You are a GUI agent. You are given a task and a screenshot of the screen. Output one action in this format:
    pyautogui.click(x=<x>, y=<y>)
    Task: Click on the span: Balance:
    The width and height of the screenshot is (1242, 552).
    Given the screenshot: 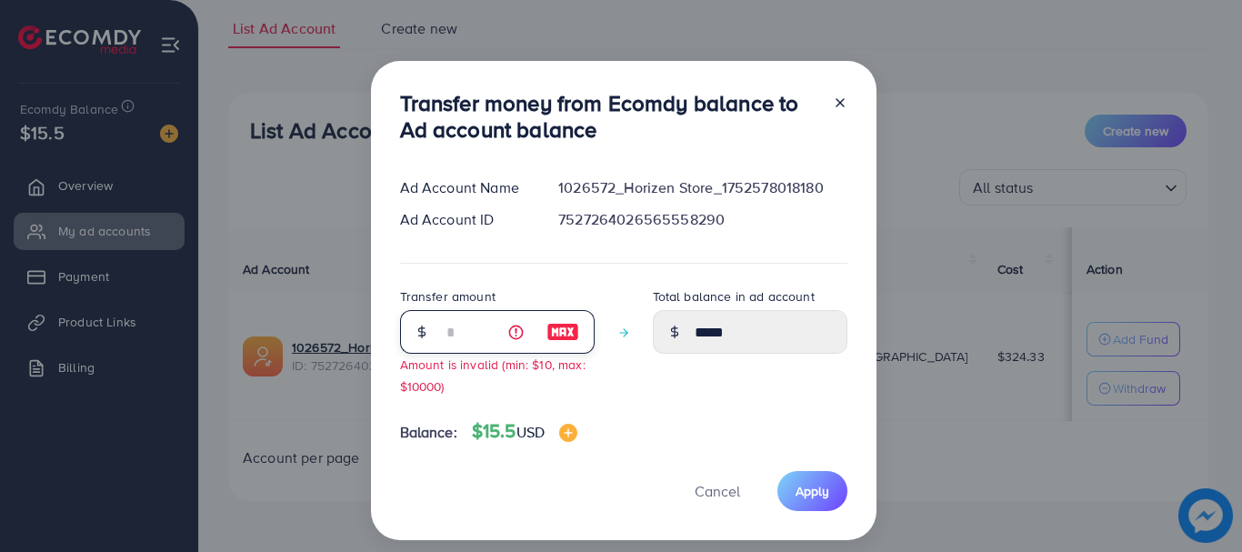 What is the action you would take?
    pyautogui.click(x=428, y=432)
    